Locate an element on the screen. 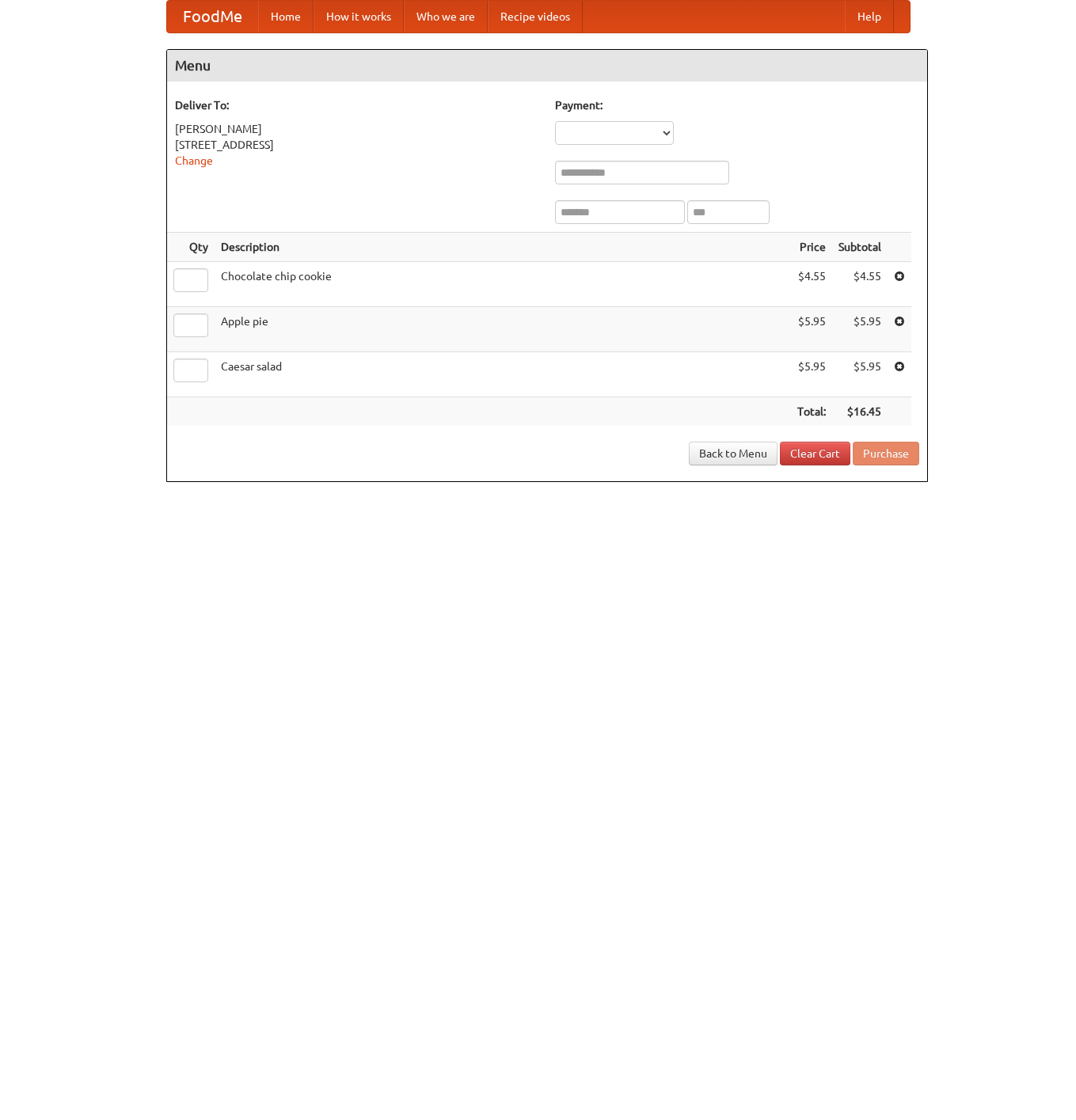  a: Change is located at coordinates (194, 161).